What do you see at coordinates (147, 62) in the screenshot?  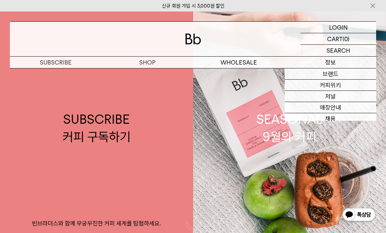 I see `p: SHOP` at bounding box center [147, 62].